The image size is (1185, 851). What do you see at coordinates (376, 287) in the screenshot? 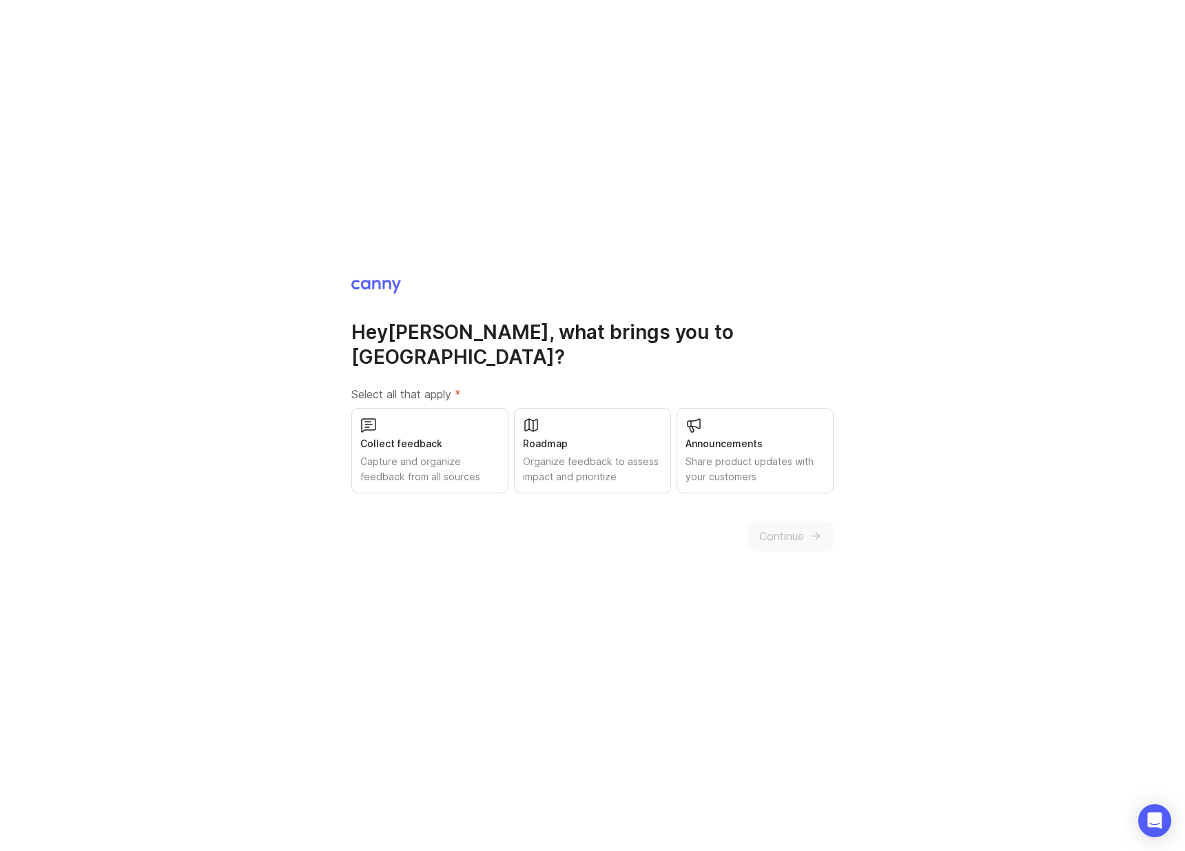
I see `img: Canny Home` at bounding box center [376, 287].